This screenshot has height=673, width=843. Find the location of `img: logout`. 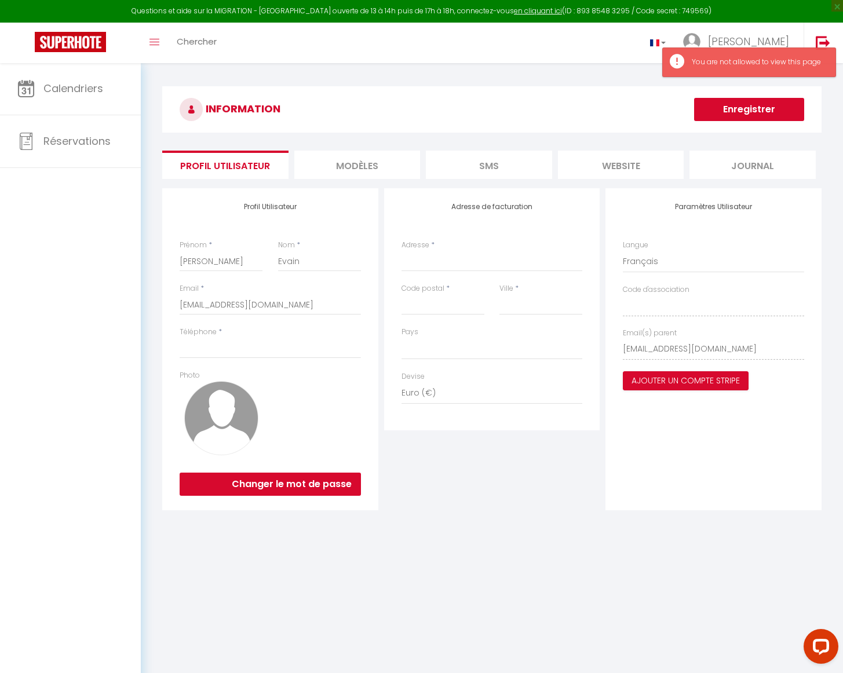

img: logout is located at coordinates (823, 42).